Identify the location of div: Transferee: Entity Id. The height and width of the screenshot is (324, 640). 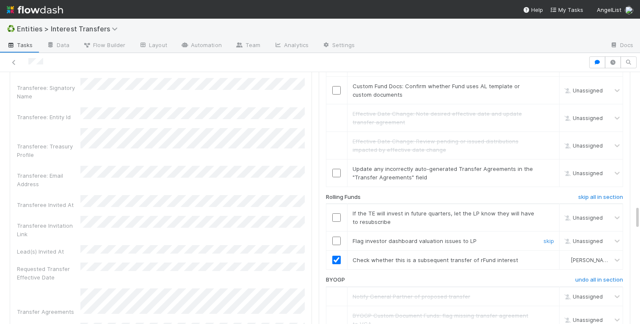
(49, 117).